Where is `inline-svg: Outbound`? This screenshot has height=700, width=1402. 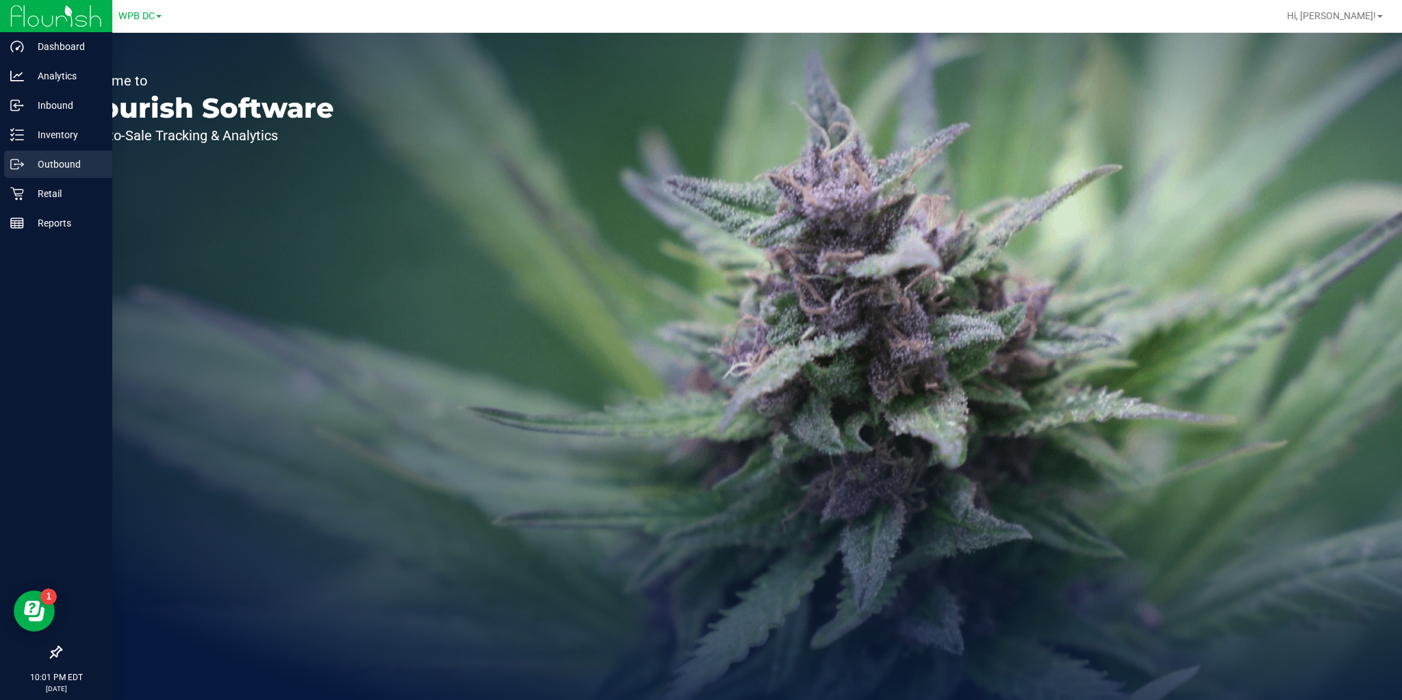 inline-svg: Outbound is located at coordinates (17, 164).